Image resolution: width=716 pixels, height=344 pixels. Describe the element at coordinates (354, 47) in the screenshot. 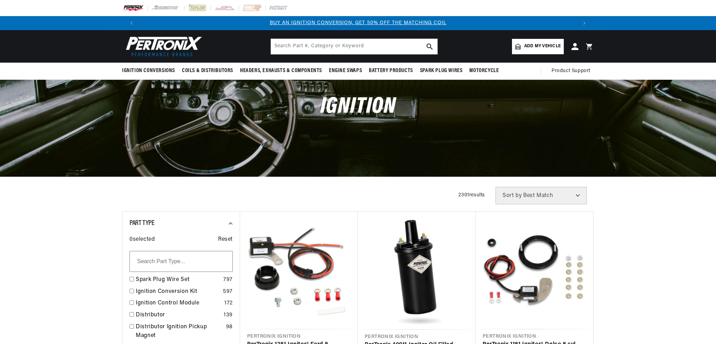

I see `input: Search Part #, Category or Keyword` at that location.